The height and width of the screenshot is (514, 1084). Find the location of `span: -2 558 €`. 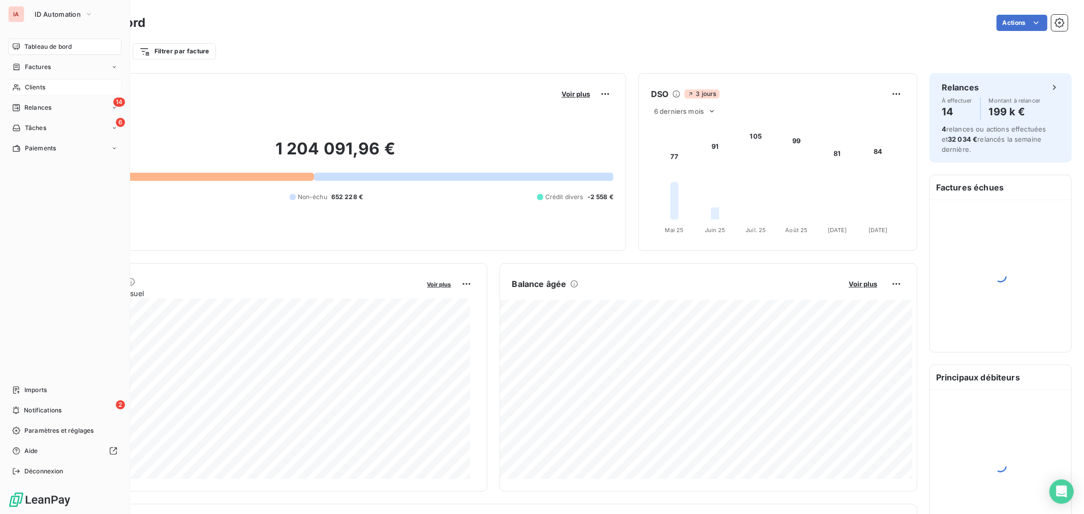

span: -2 558 € is located at coordinates (600, 197).